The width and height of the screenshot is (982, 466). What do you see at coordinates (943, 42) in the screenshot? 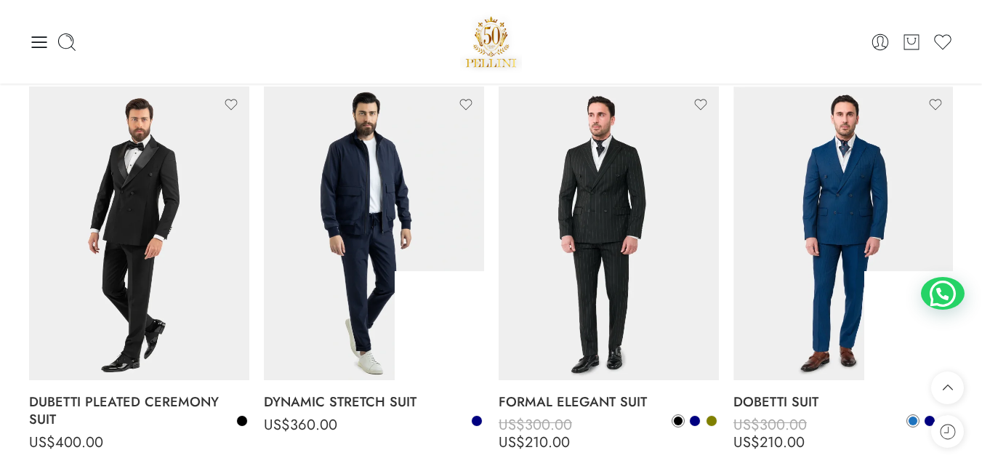
I see `a: Wishlist` at bounding box center [943, 42].